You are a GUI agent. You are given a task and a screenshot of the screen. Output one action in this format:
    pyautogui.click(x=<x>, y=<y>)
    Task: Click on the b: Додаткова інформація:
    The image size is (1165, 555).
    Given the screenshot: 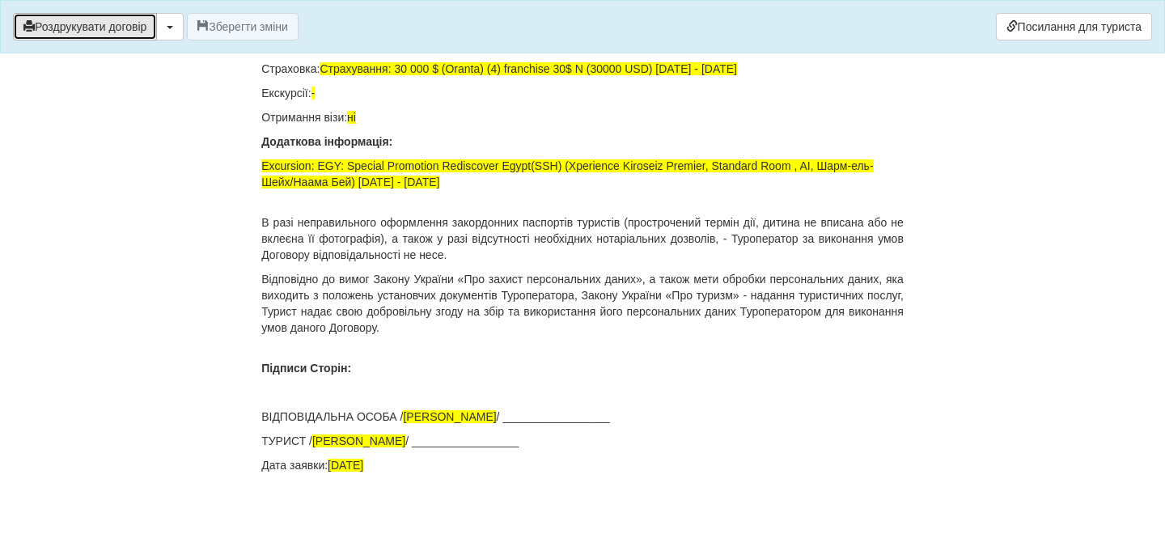 What is the action you would take?
    pyautogui.click(x=327, y=142)
    